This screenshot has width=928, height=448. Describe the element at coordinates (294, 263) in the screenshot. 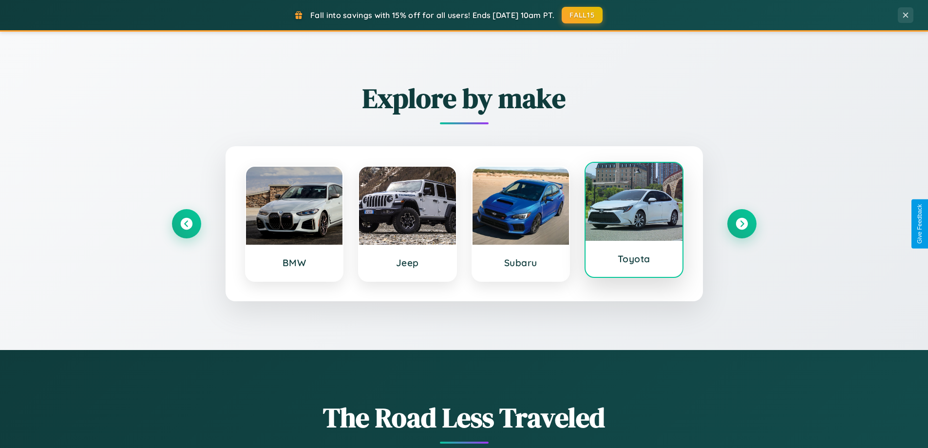

I see `h3: BMW` at that location.